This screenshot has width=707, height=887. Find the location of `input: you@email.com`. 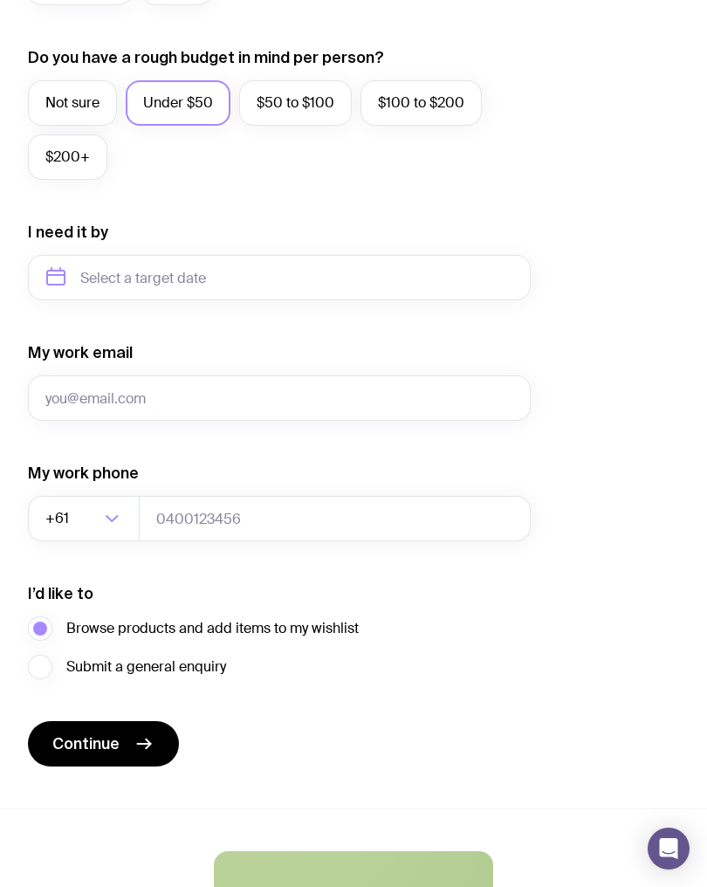

input: you@email.com is located at coordinates (279, 398).